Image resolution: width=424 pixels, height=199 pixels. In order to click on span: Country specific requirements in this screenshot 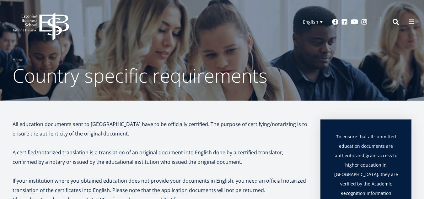, I will do `click(140, 75)`.